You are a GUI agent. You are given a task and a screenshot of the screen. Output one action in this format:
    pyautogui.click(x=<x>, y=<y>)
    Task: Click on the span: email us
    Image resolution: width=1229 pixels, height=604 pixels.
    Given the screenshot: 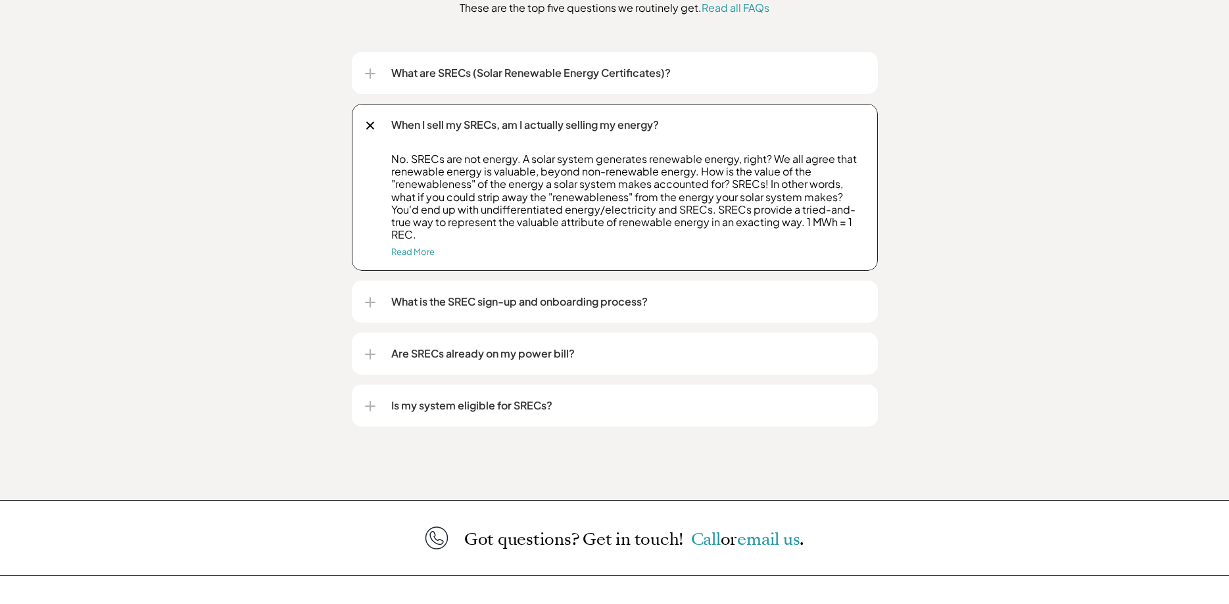 What is the action you would take?
    pyautogui.click(x=768, y=539)
    